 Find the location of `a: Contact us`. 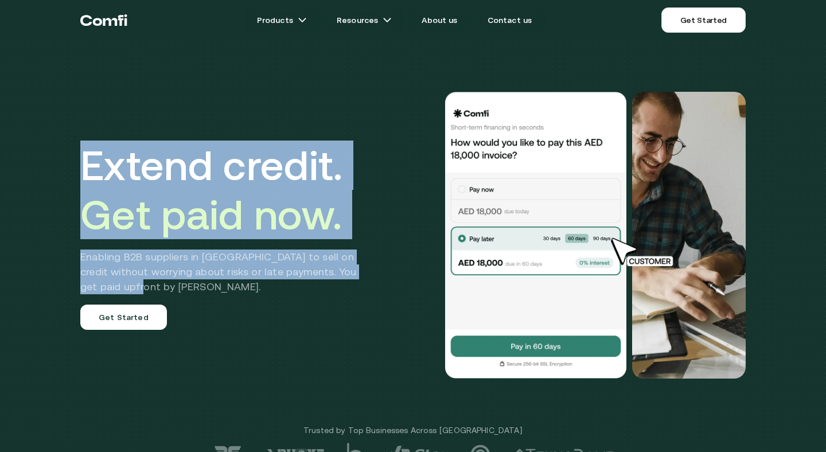

a: Contact us is located at coordinates (510, 20).